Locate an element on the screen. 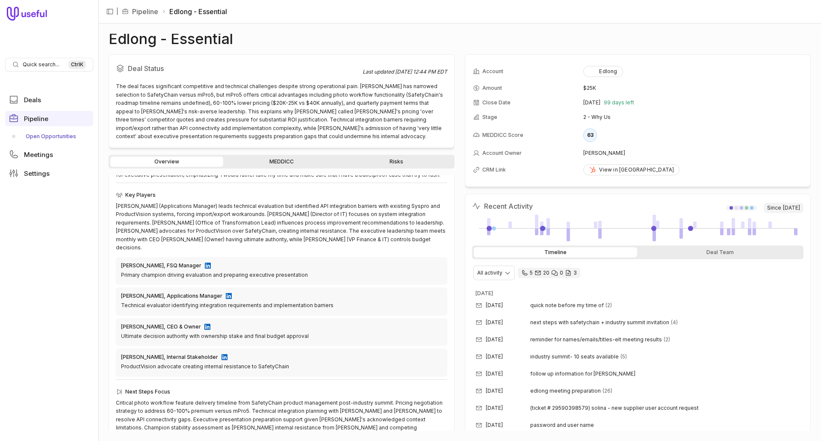  span: next steps with safetychain + industry summit invitation is located at coordinates (599, 322).